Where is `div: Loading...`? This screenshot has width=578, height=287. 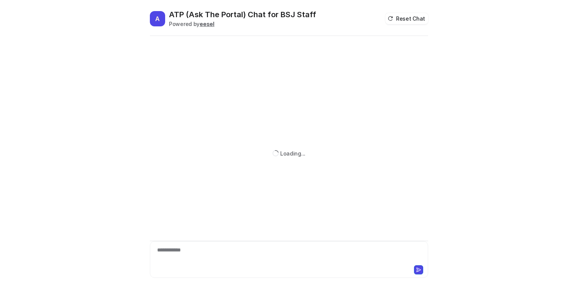
div: Loading... is located at coordinates (293, 153).